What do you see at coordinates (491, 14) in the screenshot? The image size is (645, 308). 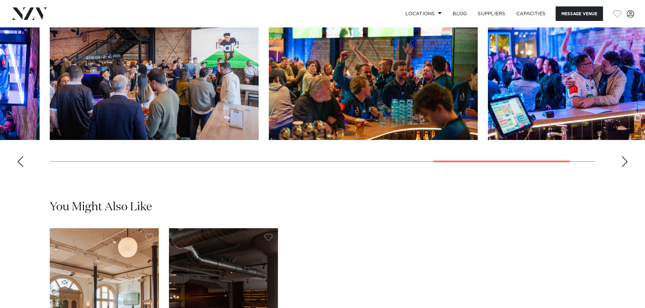 I see `a: SUPPLIERS` at bounding box center [491, 14].